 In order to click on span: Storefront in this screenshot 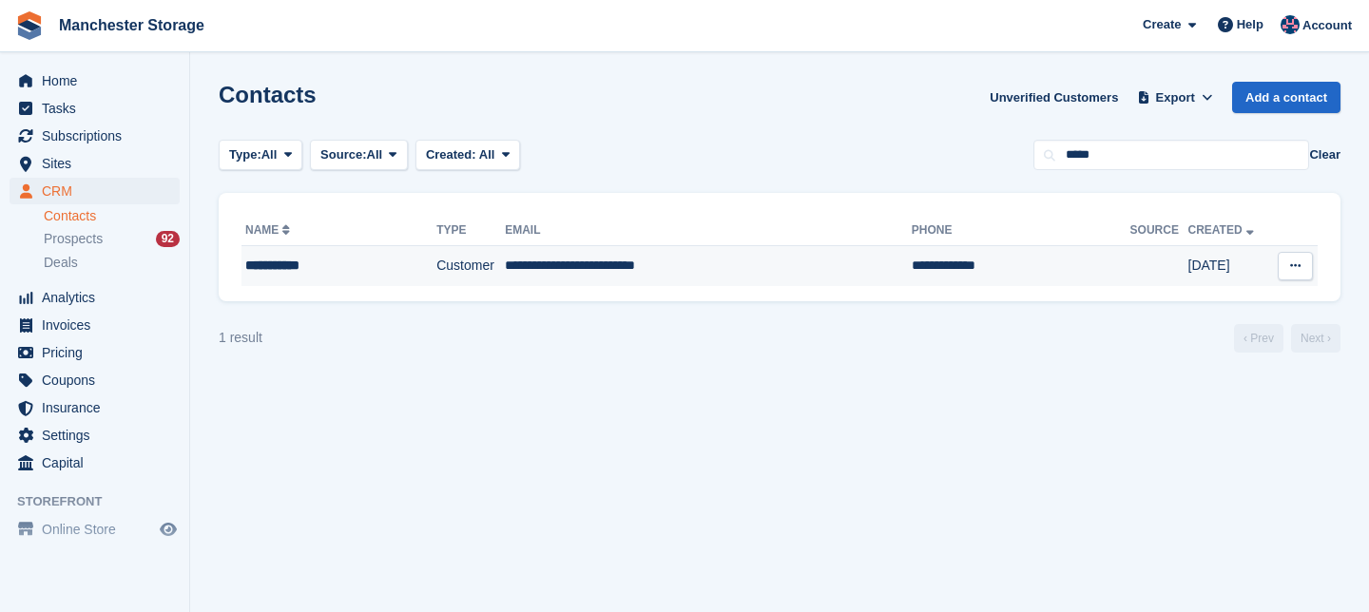, I will do `click(103, 502)`.